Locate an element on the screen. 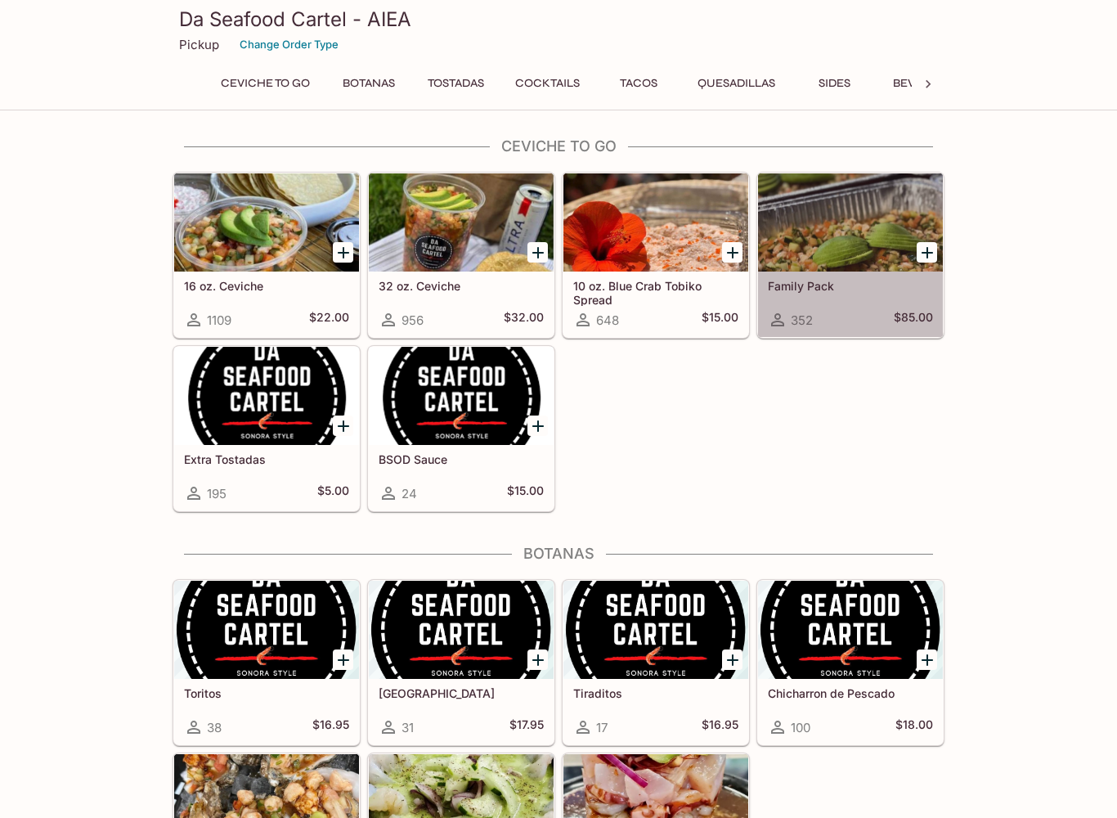 The image size is (1117, 818). button: Add BSOD Sauce is located at coordinates (537, 425).